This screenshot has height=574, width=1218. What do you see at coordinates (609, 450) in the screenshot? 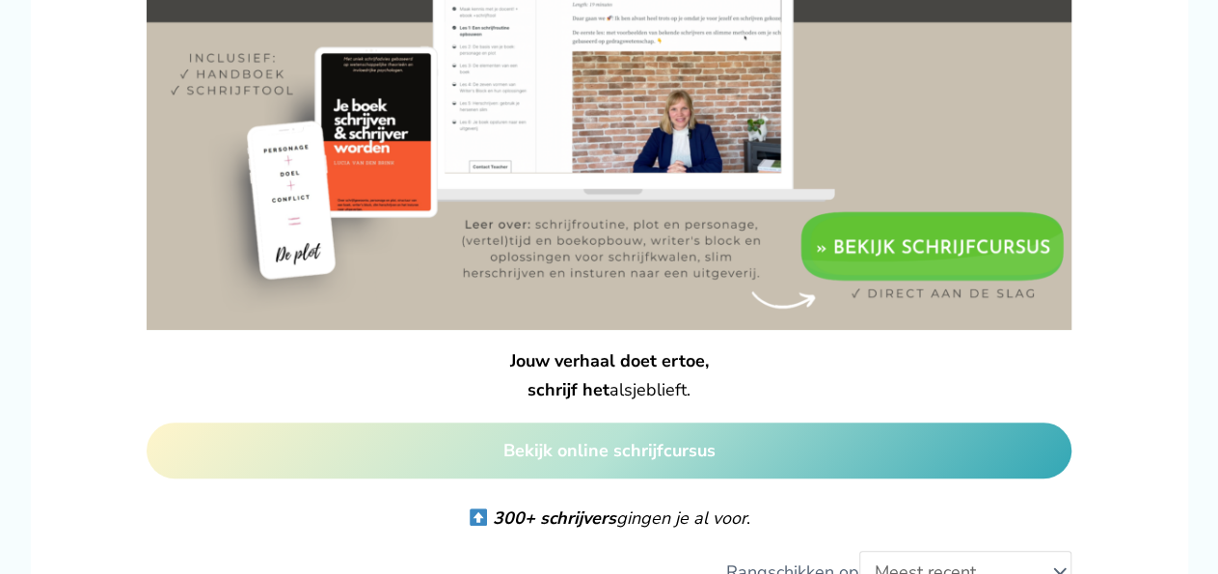
I see `a: Bekijk online schrijfcursus` at bounding box center [609, 450].